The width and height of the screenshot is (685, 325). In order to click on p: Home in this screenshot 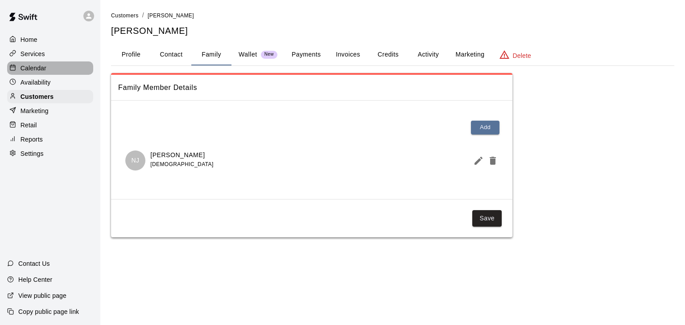, I will do `click(29, 40)`.